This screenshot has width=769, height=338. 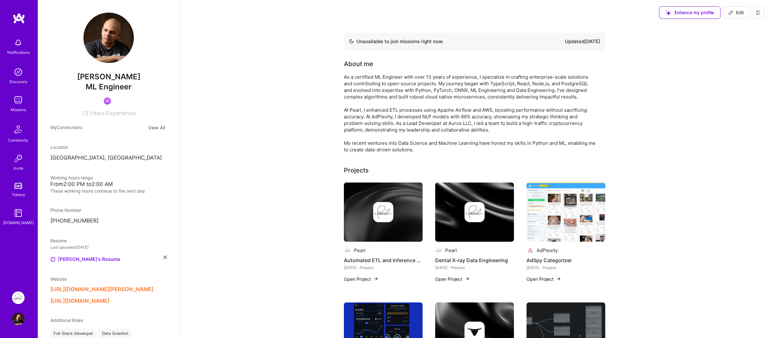 I want to click on span: Years Experience, so click(x=113, y=113).